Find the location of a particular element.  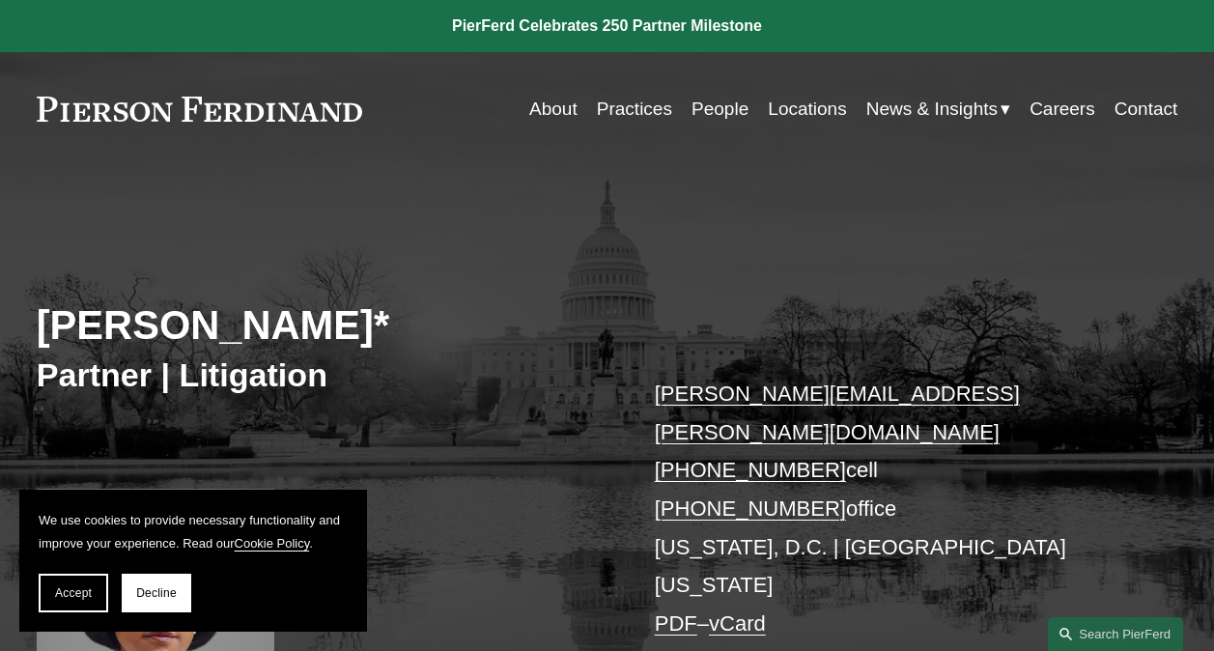

a: About is located at coordinates (553, 109).